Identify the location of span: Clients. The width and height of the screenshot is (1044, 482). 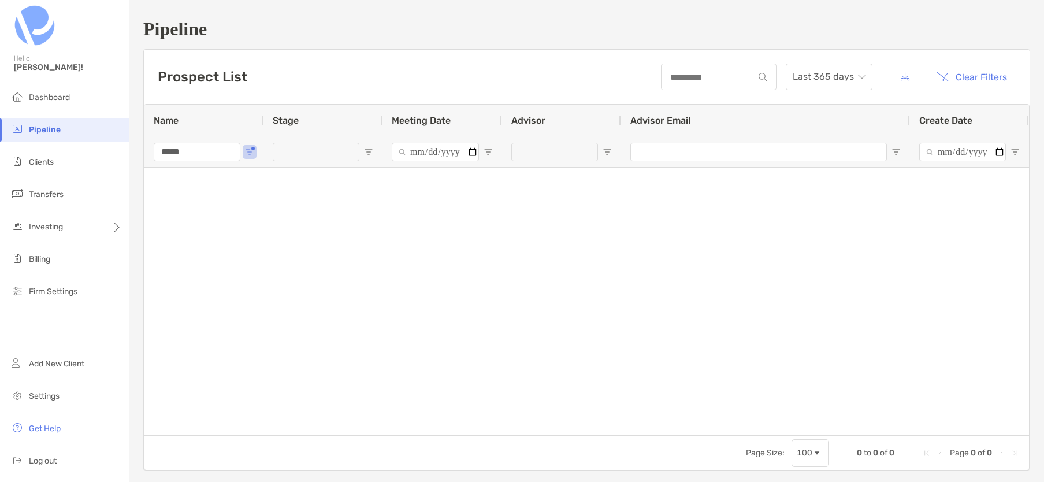
(41, 162).